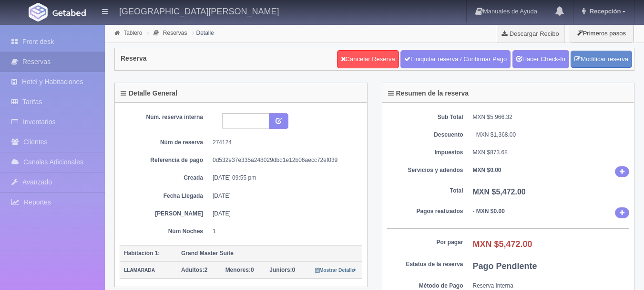 The height and width of the screenshot is (290, 644). What do you see at coordinates (489, 211) in the screenshot?
I see `b: - MXN $0.00` at bounding box center [489, 211].